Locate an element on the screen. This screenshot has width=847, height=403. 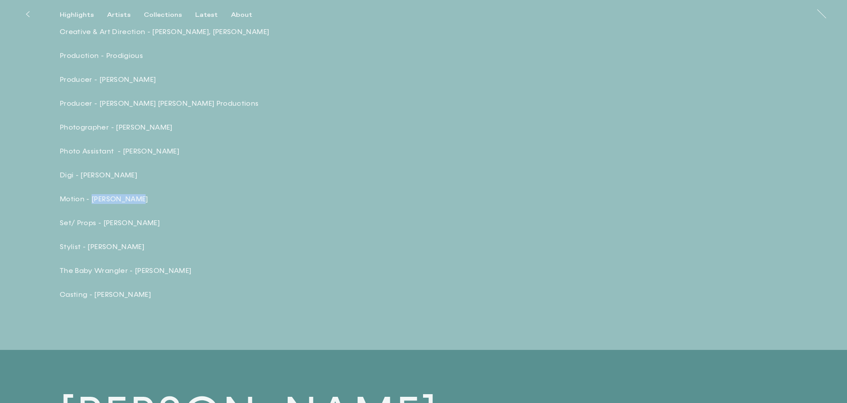
div: Artists is located at coordinates (119, 15).